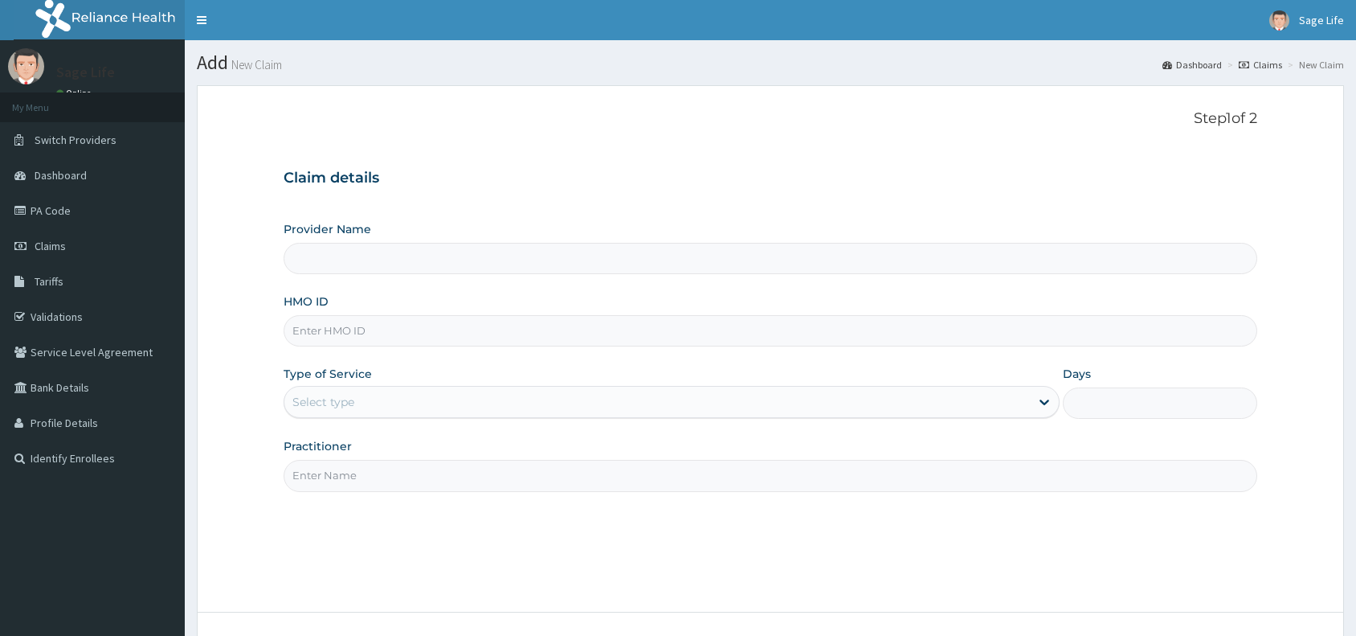  Describe the element at coordinates (49, 281) in the screenshot. I see `span: Tariffs` at that location.